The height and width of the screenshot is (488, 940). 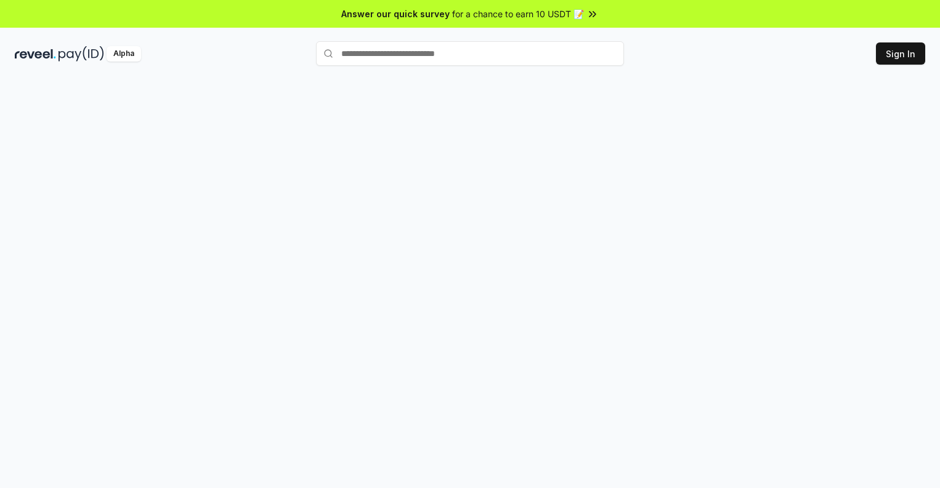 What do you see at coordinates (901, 54) in the screenshot?
I see `button: Sign In` at bounding box center [901, 54].